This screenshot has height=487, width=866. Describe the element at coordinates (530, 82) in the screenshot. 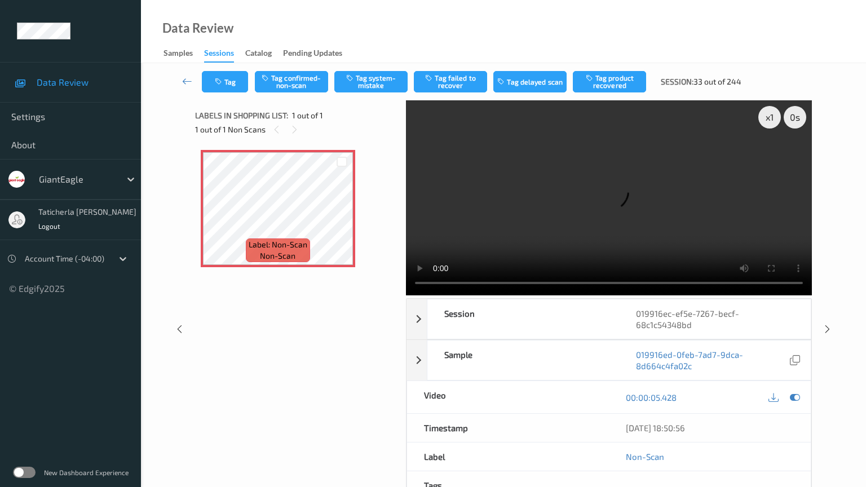

I see `button: Tag delayed scan` at that location.